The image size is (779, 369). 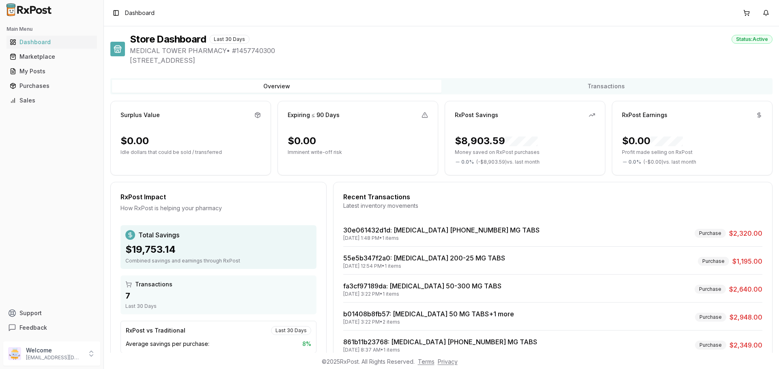 What do you see at coordinates (447, 362) in the screenshot?
I see `a: Privacy` at bounding box center [447, 362].